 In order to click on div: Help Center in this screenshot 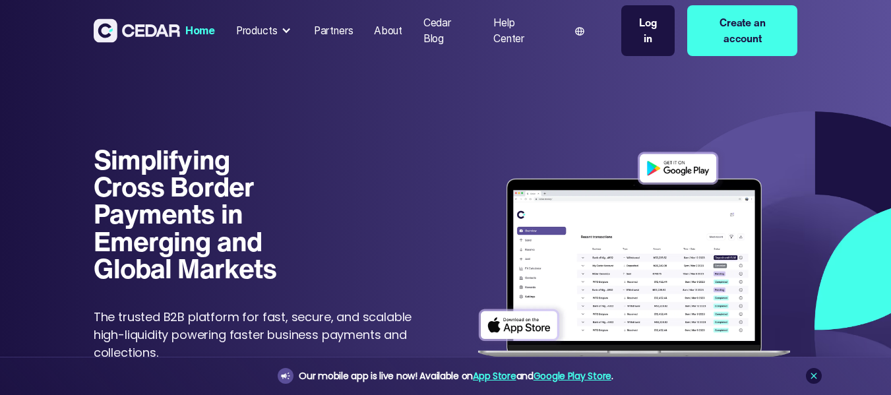, I will do `click(519, 30)`.